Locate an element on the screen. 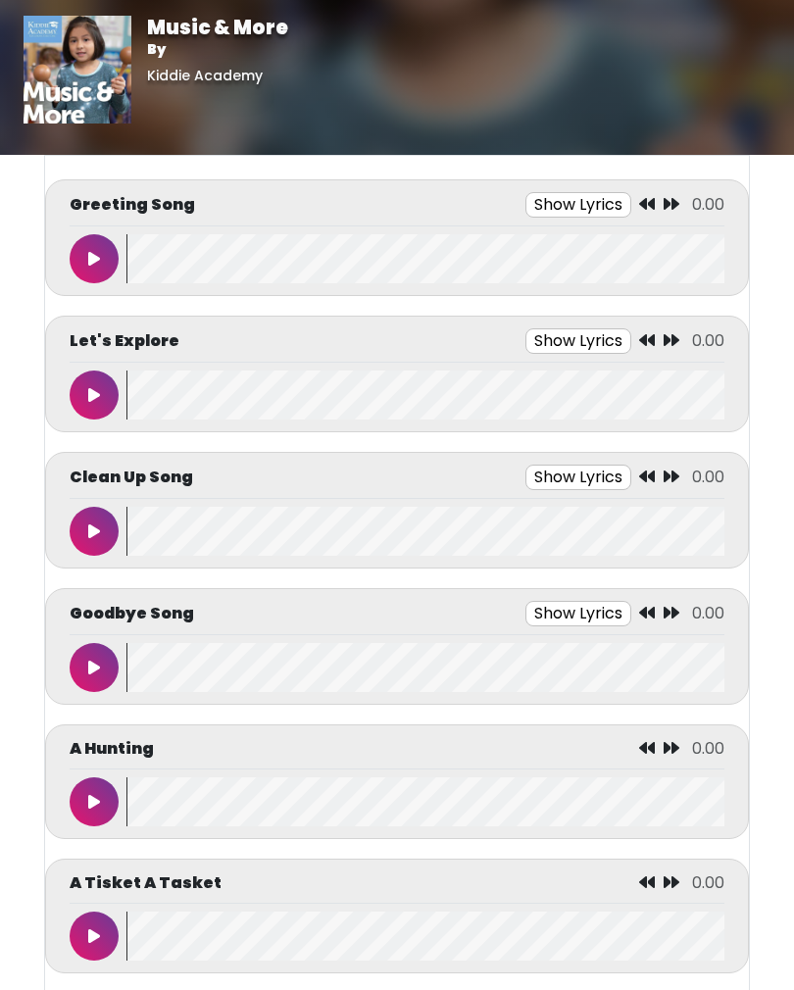 This screenshot has height=990, width=794. h1: Music & More is located at coordinates (218, 27).